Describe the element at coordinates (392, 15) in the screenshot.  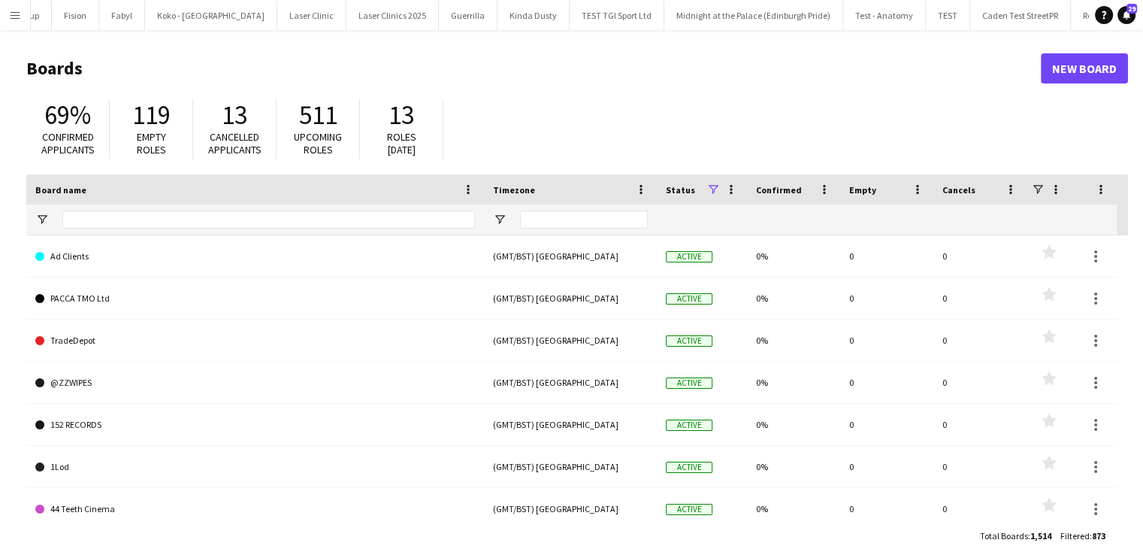
I see `button: Laser Clinics 2025` at that location.